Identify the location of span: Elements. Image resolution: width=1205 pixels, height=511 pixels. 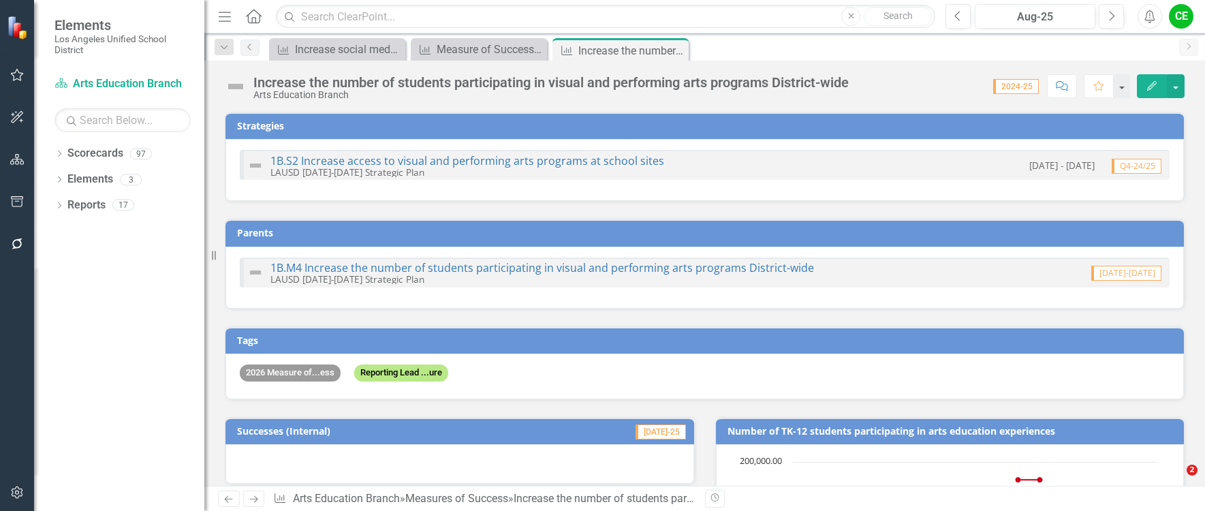
(123, 25).